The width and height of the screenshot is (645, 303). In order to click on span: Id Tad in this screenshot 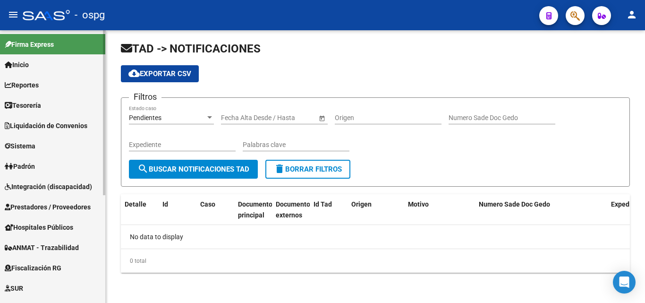, I will do `click(323, 204)`.